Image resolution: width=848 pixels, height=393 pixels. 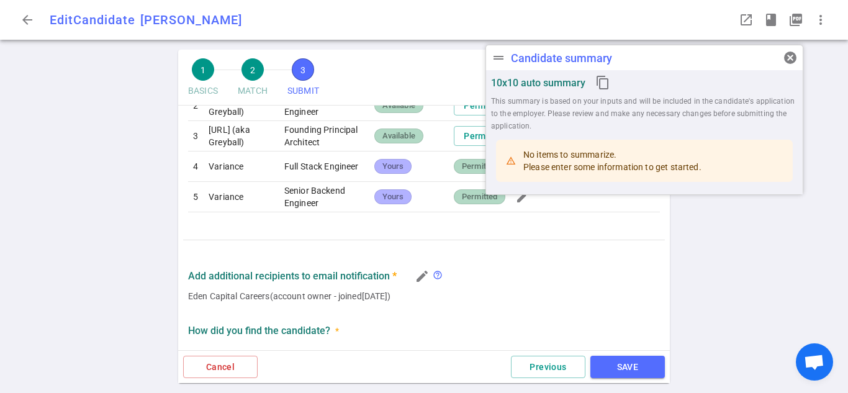 I want to click on span: more_vert, so click(x=821, y=20).